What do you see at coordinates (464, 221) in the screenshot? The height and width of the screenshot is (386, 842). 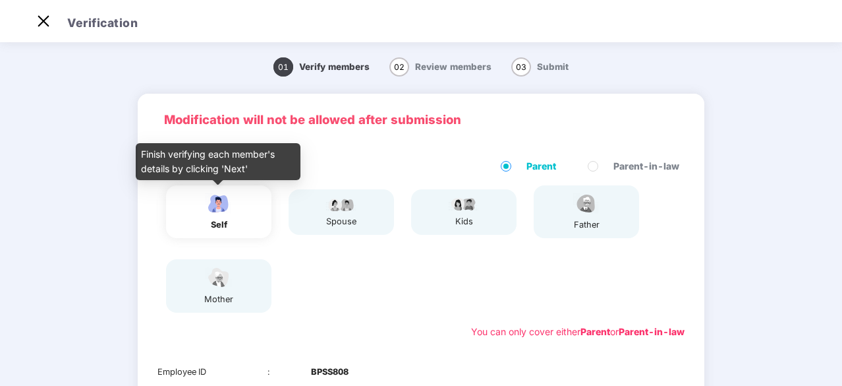 I see `div: kids` at bounding box center [464, 221].